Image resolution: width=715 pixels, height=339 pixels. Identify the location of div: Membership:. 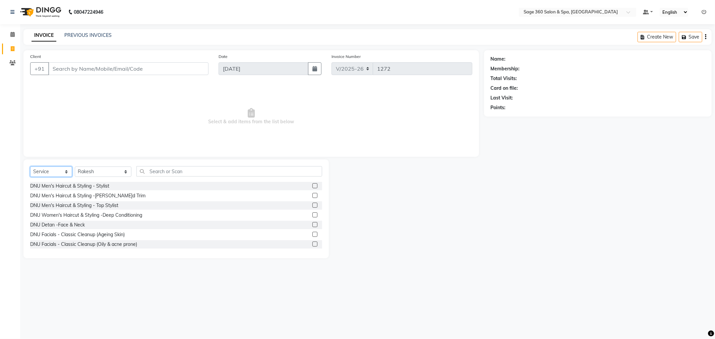
(505, 69).